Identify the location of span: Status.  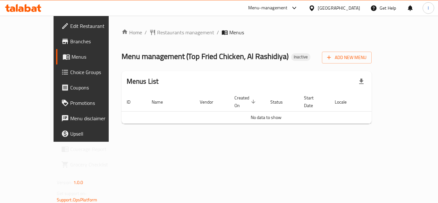
(281, 102).